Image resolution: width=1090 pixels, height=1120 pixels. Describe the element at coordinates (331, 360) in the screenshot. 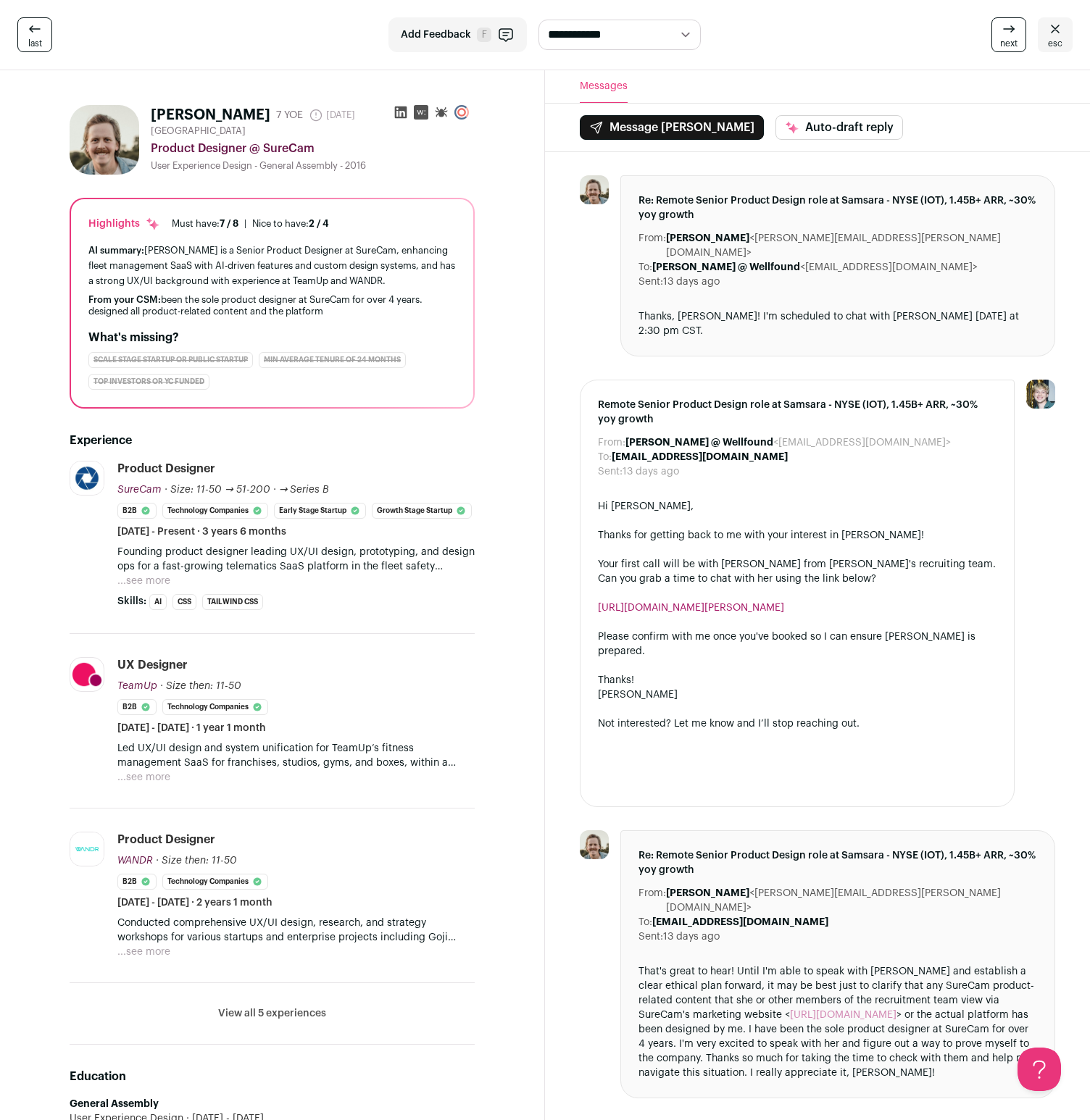

I see `div: min average tenure of 24 months` at that location.